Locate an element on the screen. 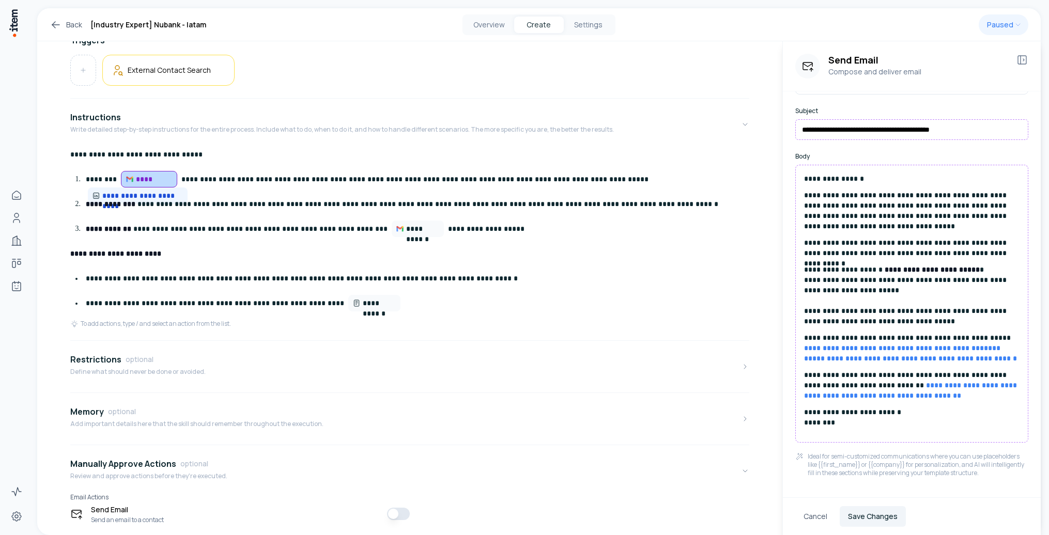 This screenshot has height=535, width=1049. a: Companies is located at coordinates (17, 241).